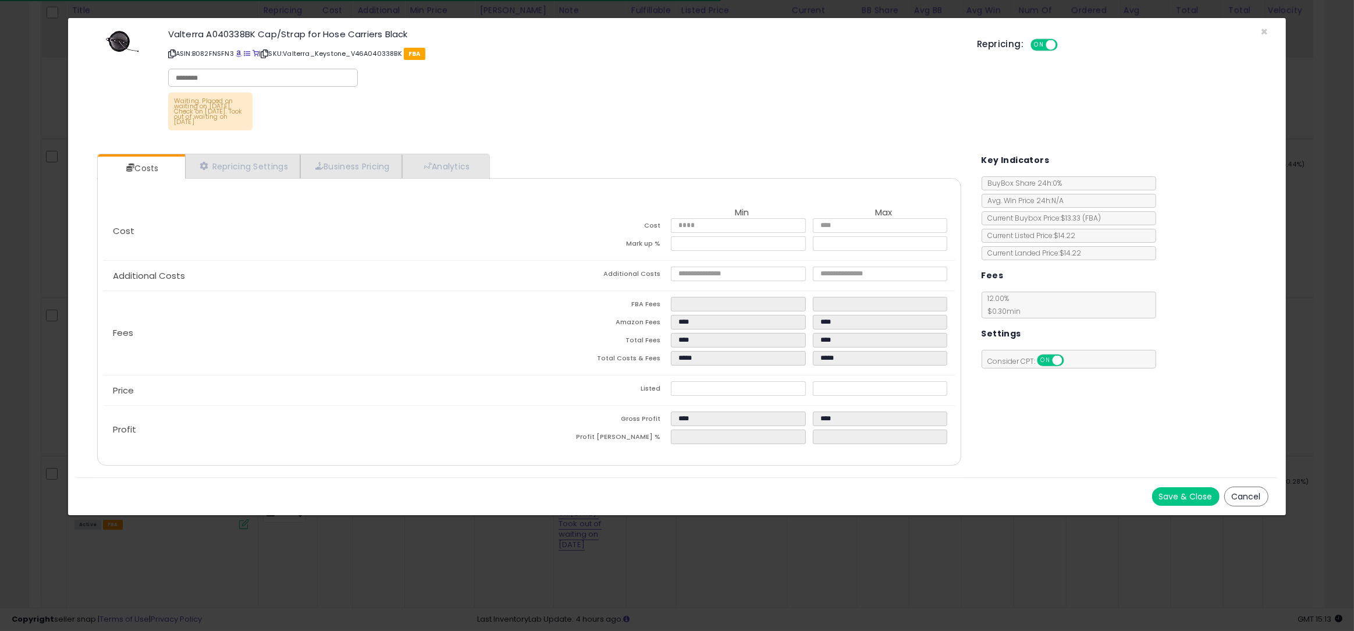 Image resolution: width=1354 pixels, height=631 pixels. I want to click on td: Additional Costs, so click(600, 275).